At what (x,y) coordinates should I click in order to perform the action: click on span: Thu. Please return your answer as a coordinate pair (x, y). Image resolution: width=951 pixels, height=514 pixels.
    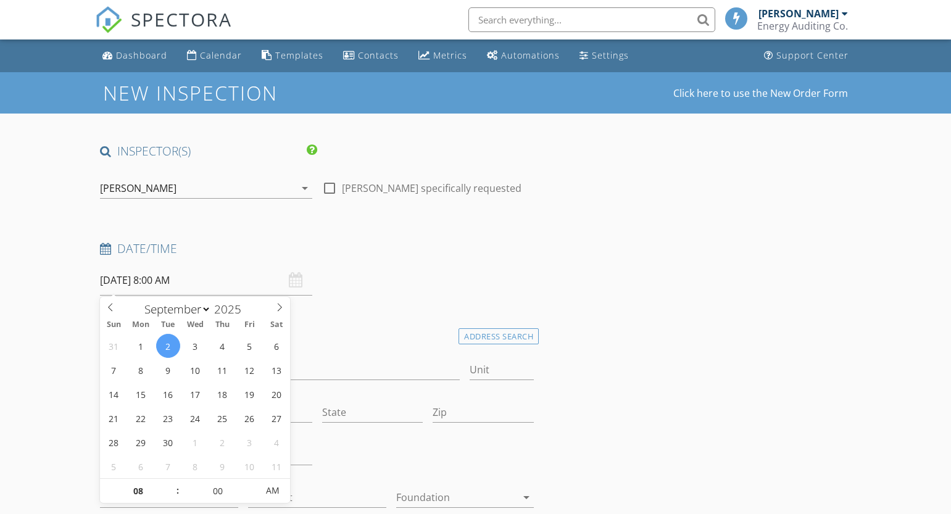
    Looking at the image, I should click on (222, 325).